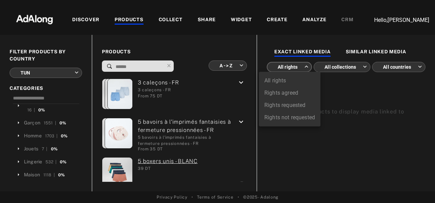 This screenshot has width=435, height=203. What do you see at coordinates (290, 105) in the screenshot?
I see `li: Rights requested` at bounding box center [290, 105].